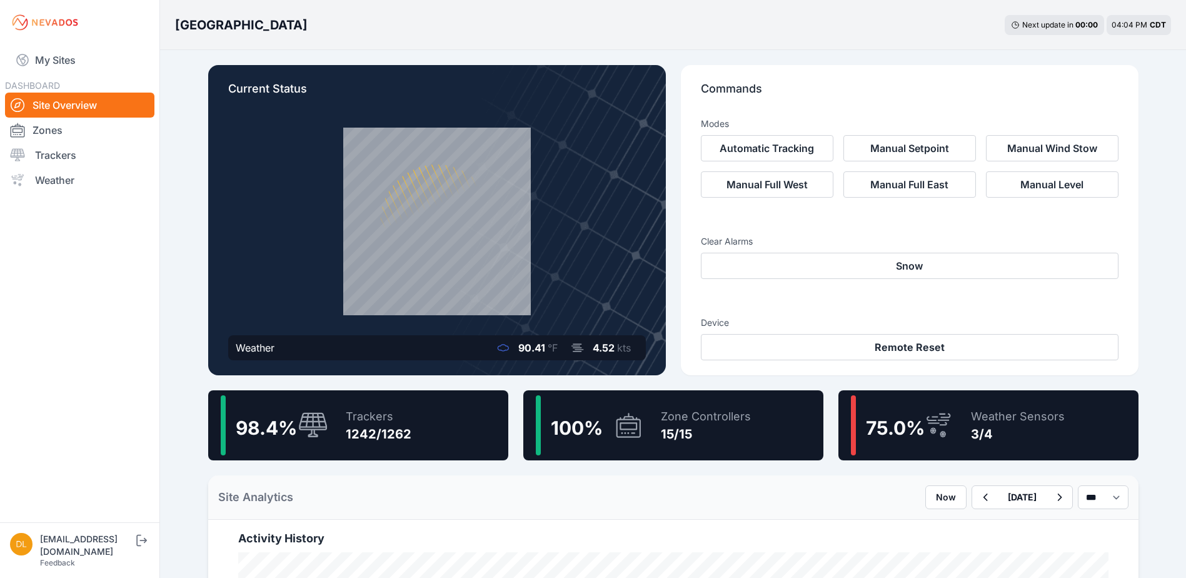  Describe the element at coordinates (378, 434) in the screenshot. I see `div: 1242/1262` at that location.